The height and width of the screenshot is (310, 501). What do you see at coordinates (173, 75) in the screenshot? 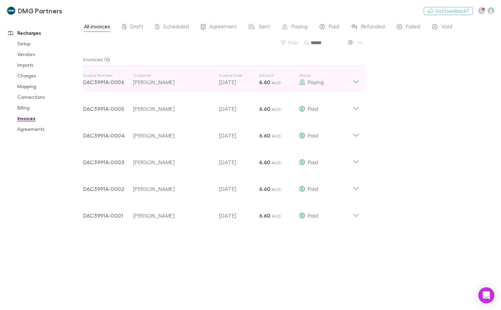
I see `p: Customer` at bounding box center [173, 75].